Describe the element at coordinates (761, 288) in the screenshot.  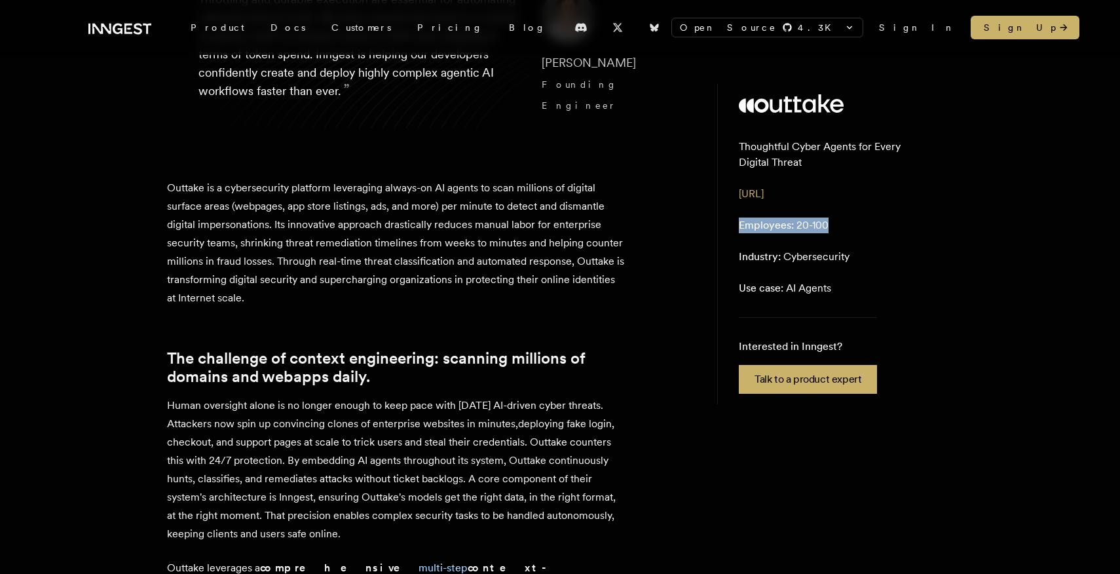
I see `span: Use case:` at that location.